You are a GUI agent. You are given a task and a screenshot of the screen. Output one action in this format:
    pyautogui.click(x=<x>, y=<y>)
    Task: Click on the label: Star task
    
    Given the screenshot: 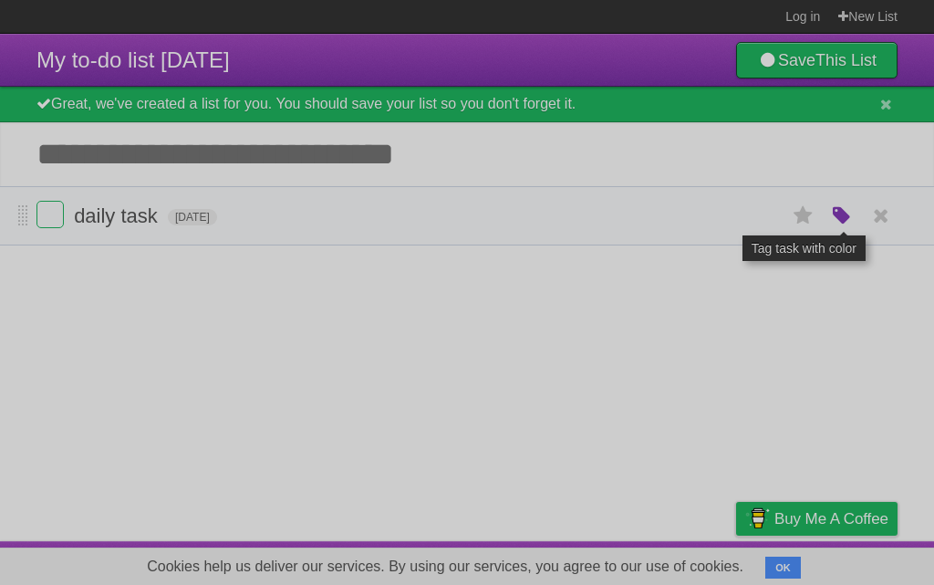 What is the action you would take?
    pyautogui.click(x=804, y=215)
    